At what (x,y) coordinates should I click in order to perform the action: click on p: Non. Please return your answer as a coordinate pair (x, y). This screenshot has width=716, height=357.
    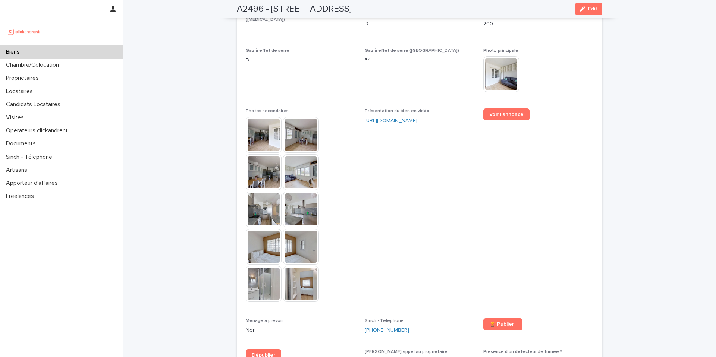
    Looking at the image, I should click on (300, 330).